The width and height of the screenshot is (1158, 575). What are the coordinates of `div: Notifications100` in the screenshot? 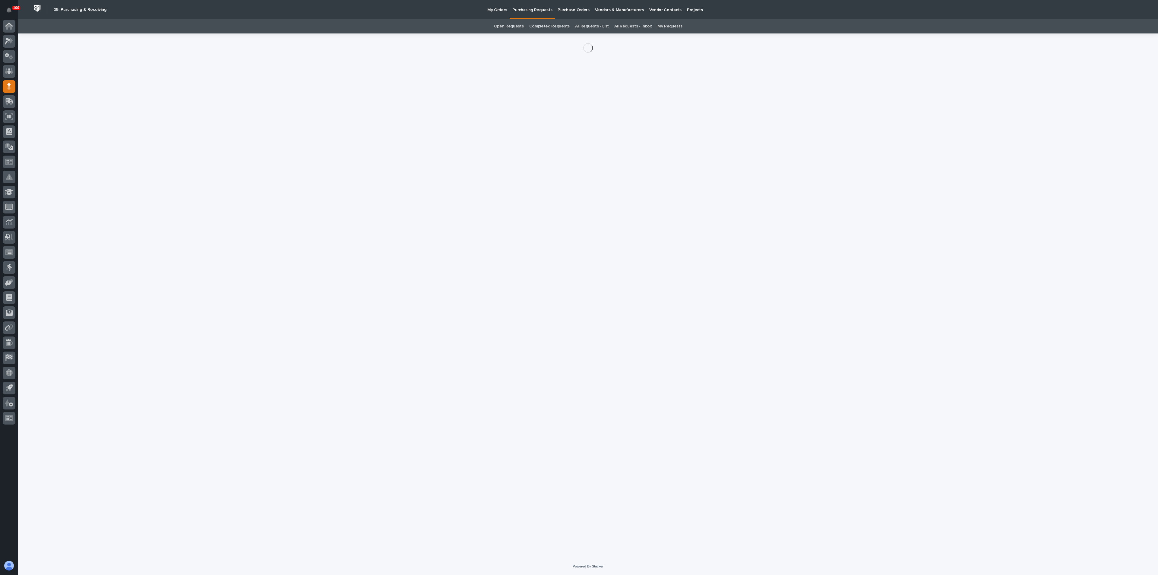 It's located at (11, 12).